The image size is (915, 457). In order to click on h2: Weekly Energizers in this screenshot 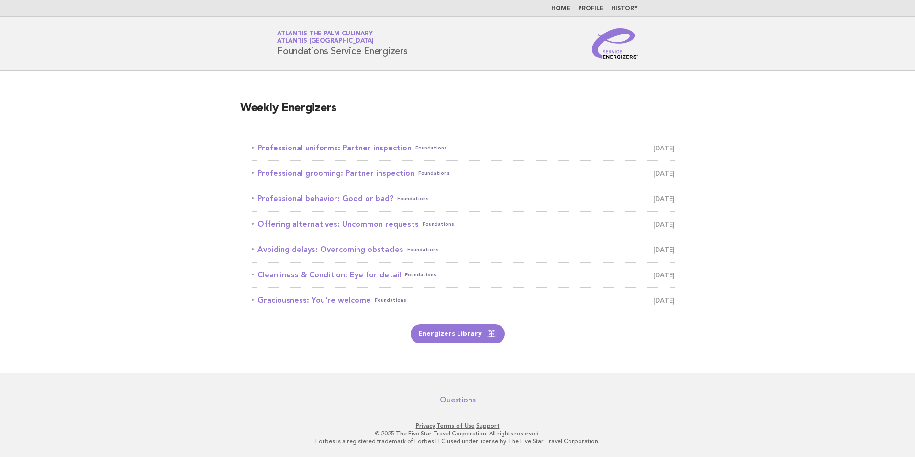, I will do `click(458, 112)`.